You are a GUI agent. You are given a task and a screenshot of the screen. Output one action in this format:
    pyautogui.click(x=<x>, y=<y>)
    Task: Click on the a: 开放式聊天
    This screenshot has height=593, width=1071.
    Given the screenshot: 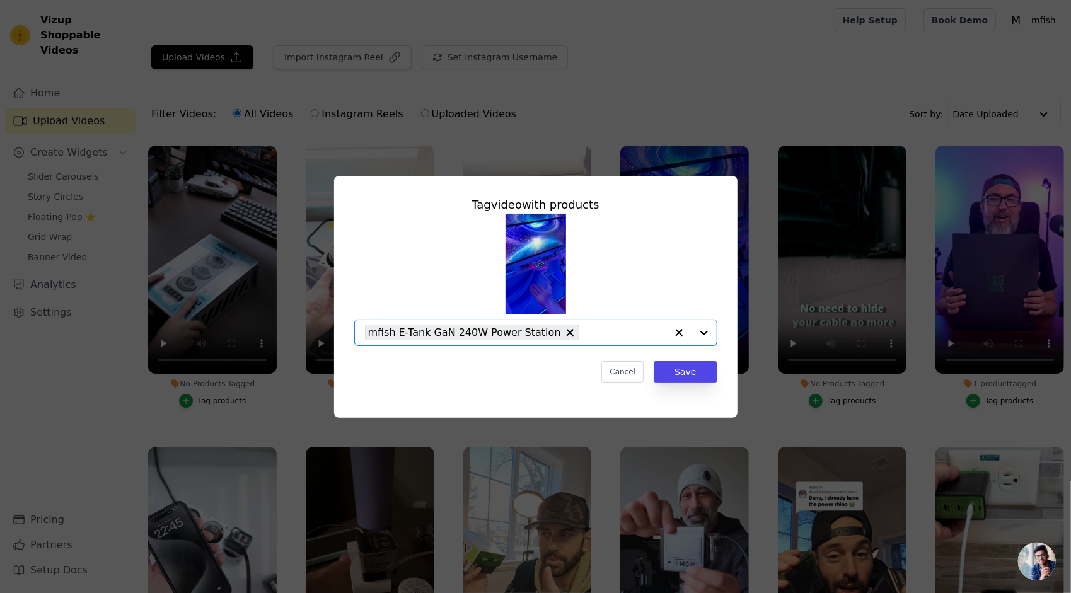 What is the action you would take?
    pyautogui.click(x=1037, y=562)
    